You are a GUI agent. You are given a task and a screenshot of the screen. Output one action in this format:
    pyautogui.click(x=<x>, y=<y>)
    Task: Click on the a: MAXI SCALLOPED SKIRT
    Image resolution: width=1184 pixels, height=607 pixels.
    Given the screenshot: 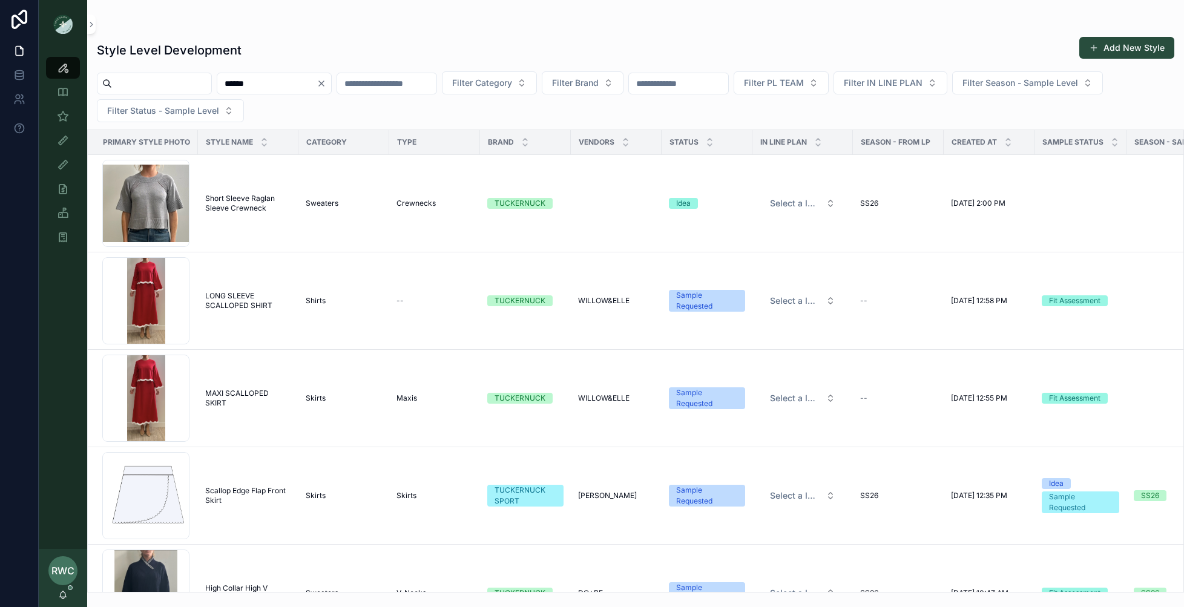 What is the action you would take?
    pyautogui.click(x=248, y=398)
    